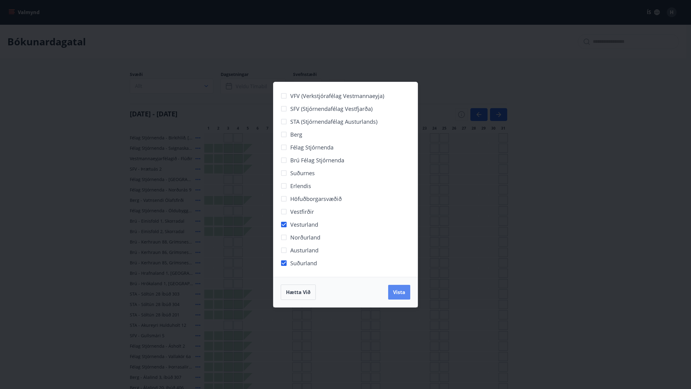 This screenshot has height=389, width=691. Describe the element at coordinates (312, 148) in the screenshot. I see `span: Félag stjórnenda` at that location.